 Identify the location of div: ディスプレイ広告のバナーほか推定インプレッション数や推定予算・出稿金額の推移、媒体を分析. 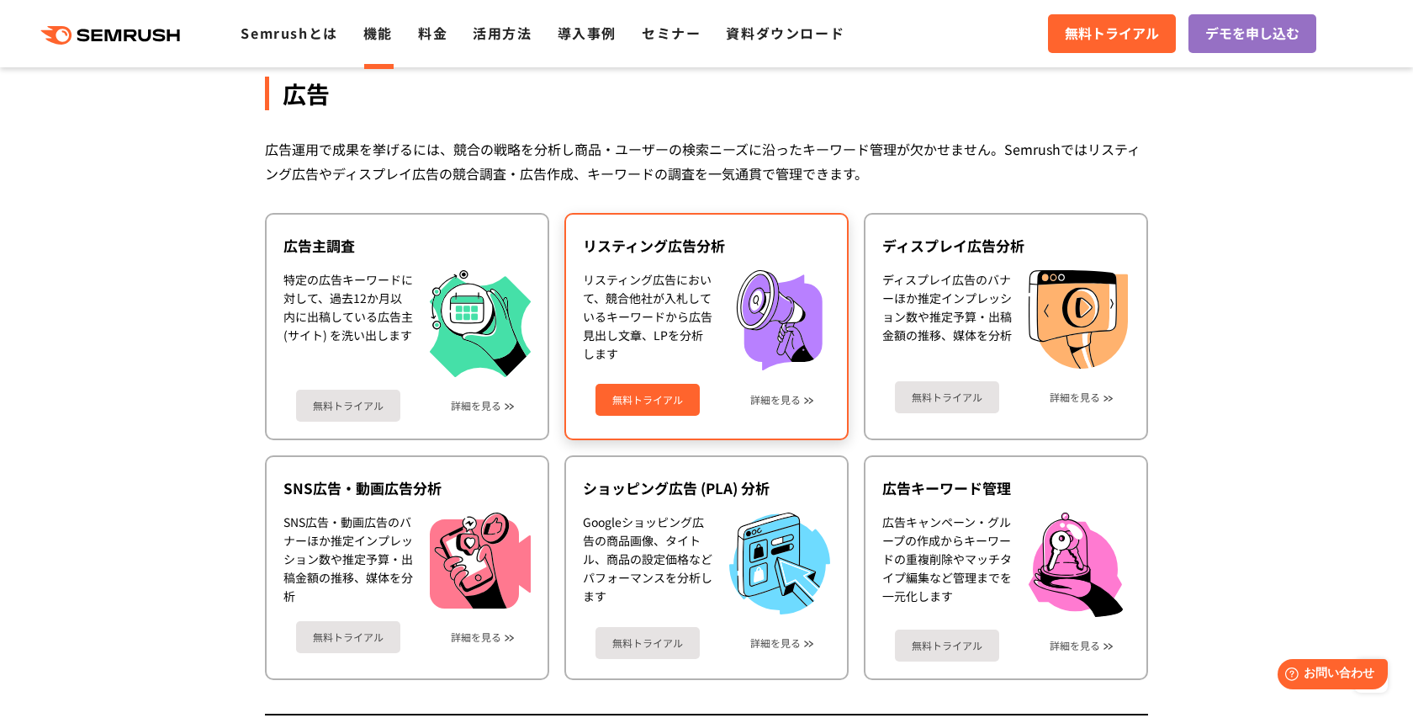
(947, 320).